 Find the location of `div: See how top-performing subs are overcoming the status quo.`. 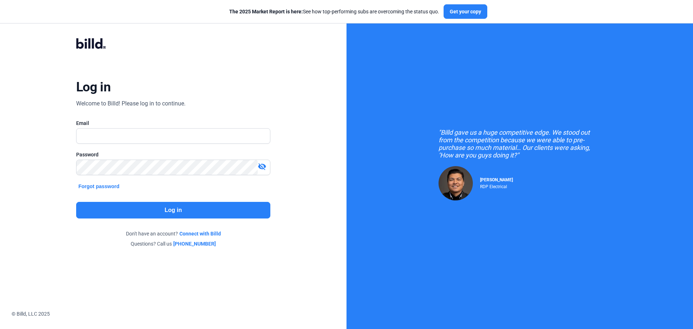

div: See how top-performing subs are overcoming the status quo. is located at coordinates (334, 12).